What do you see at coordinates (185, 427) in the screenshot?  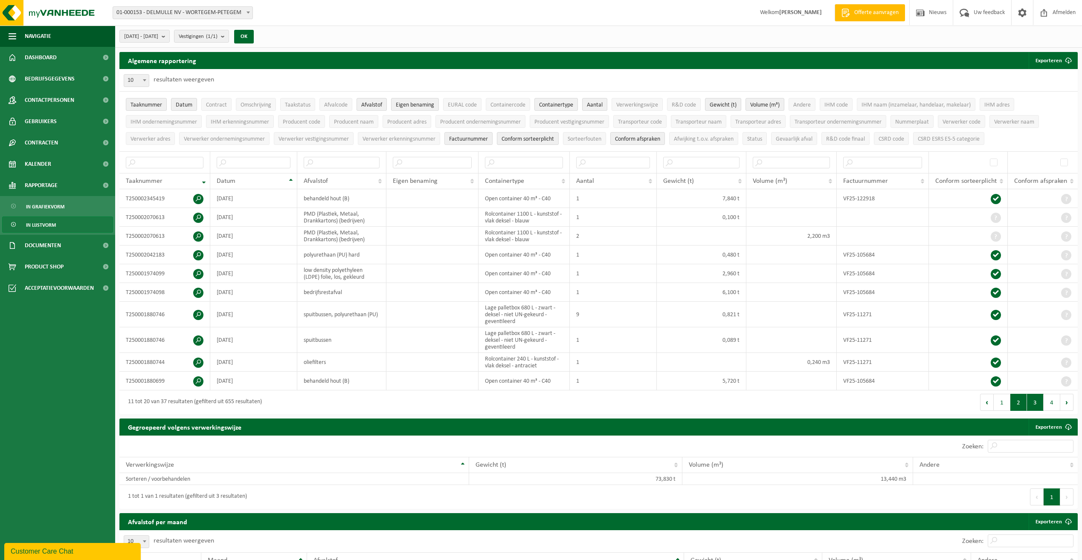 I see `h2: Gegroepeerd volgens verwerkingswijze` at bounding box center [185, 427].